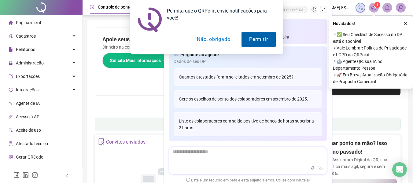 The image size is (413, 183). I want to click on span: Aceite de uso, so click(28, 130).